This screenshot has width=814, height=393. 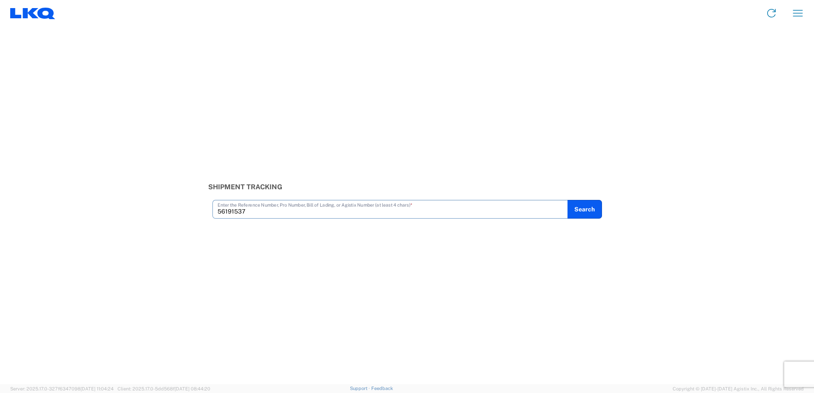 I want to click on span: Client: 2025.17.0-5dd568f, so click(x=164, y=389).